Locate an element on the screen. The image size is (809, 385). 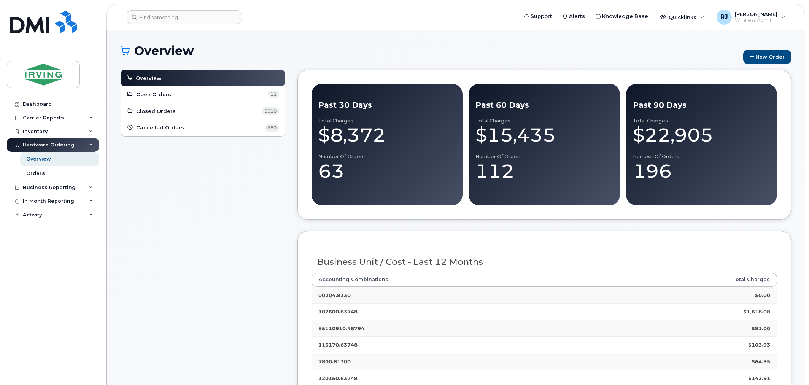
span: Overview is located at coordinates (148, 78).